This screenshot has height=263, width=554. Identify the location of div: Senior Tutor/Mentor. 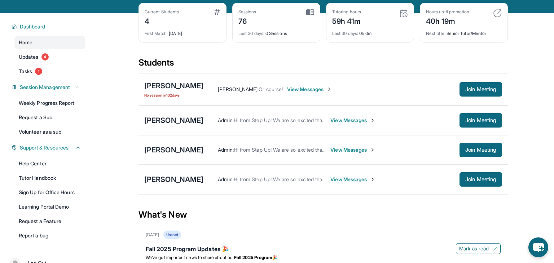
(464, 31).